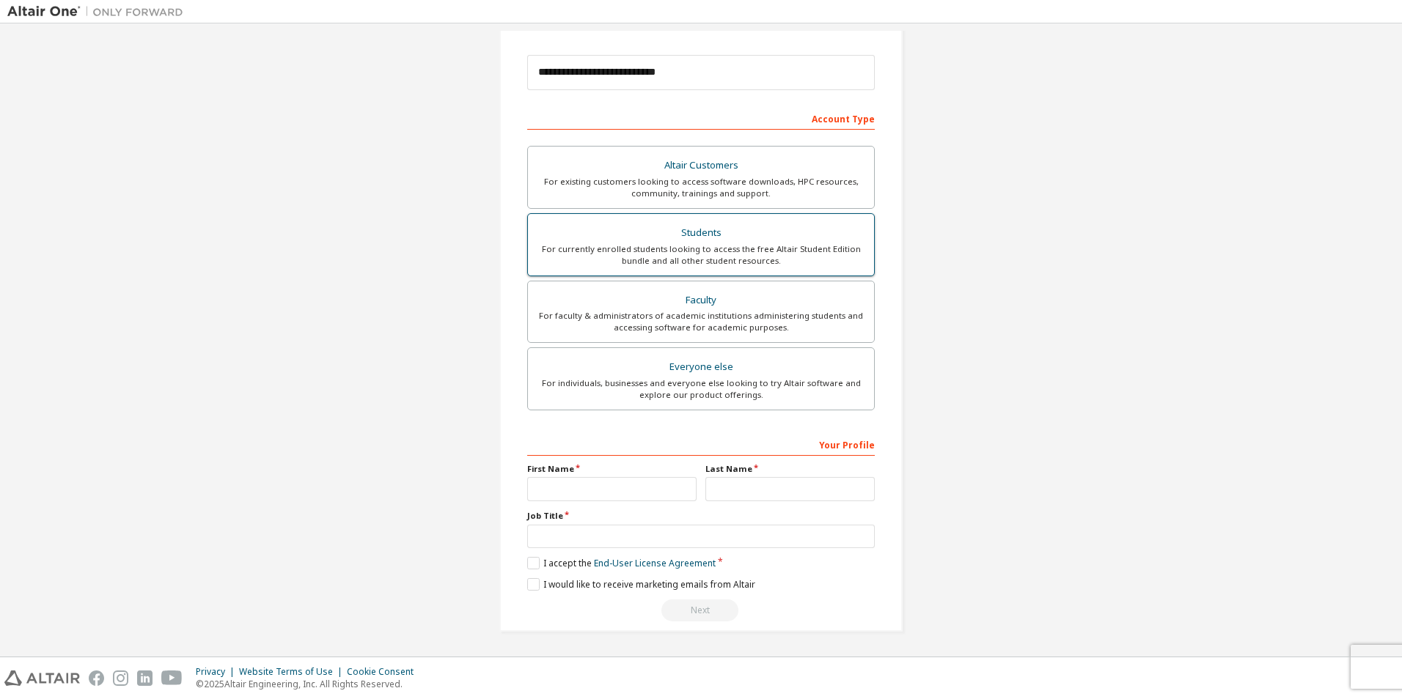 The image size is (1402, 699). What do you see at coordinates (701, 367) in the screenshot?
I see `div: Everyone else` at bounding box center [701, 367].